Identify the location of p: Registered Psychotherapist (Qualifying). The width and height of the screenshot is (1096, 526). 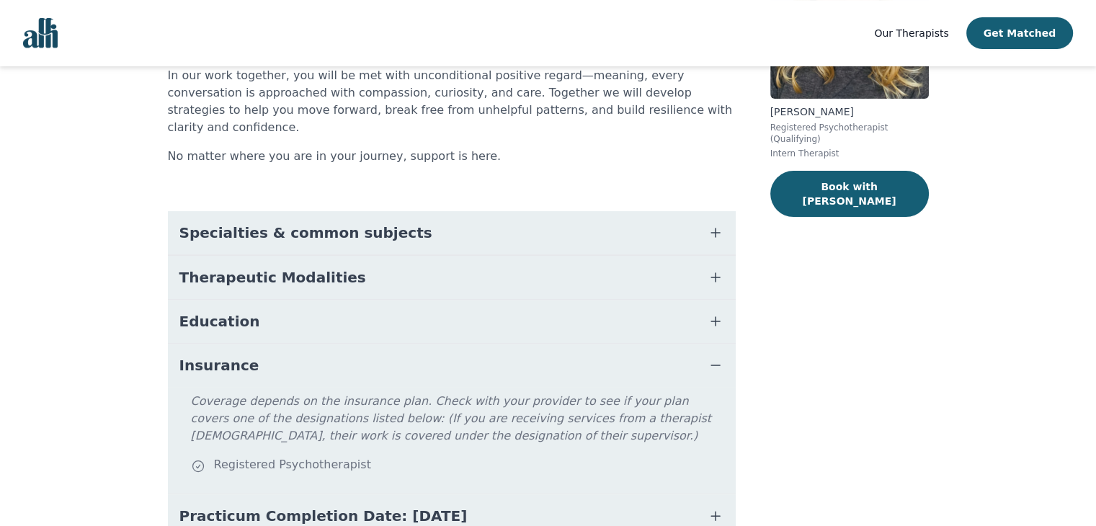
(849, 133).